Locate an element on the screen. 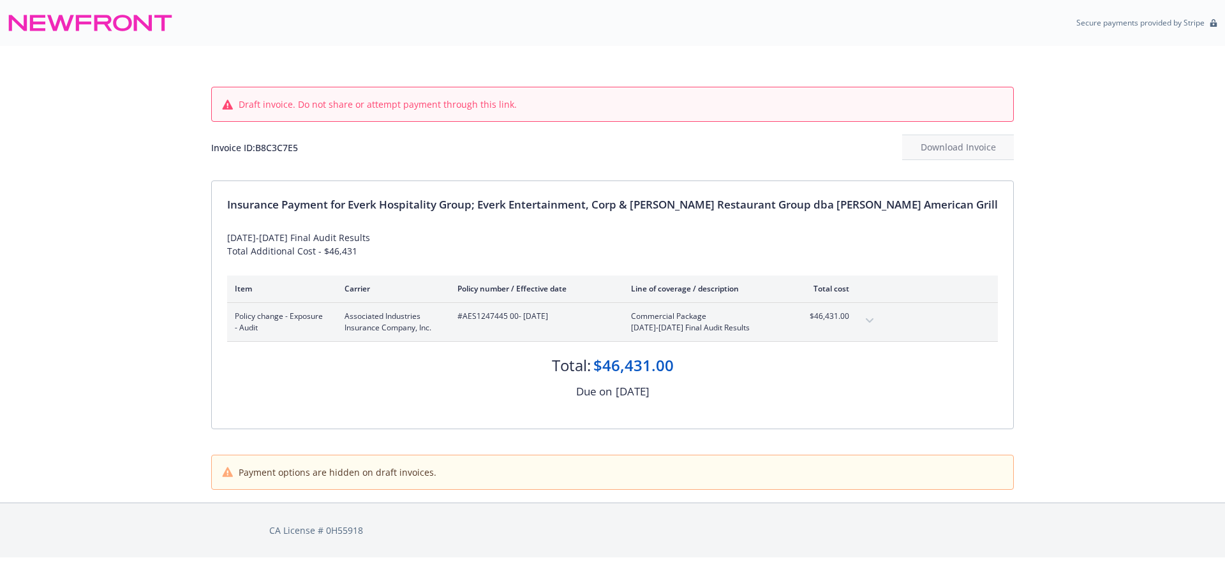 The width and height of the screenshot is (1225, 581). div: Line of coverage / description is located at coordinates (706, 288).